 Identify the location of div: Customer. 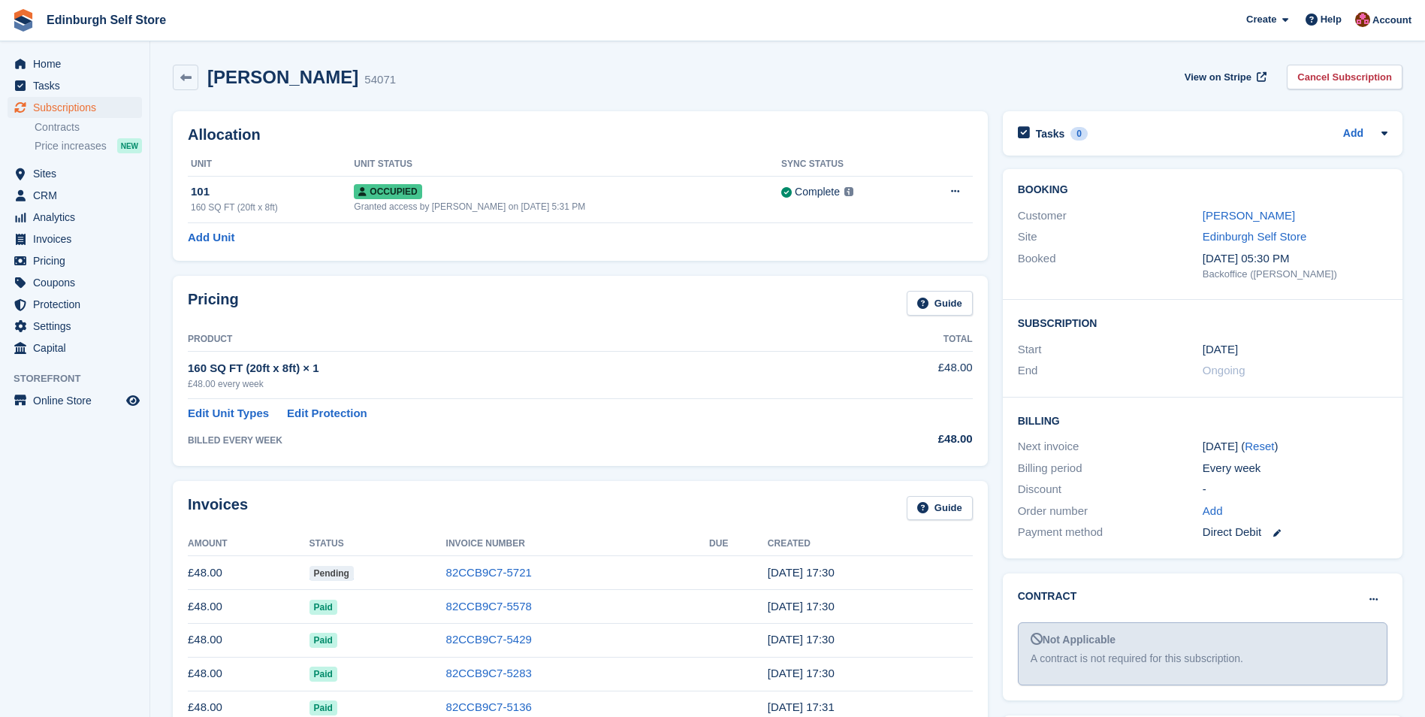
(1110, 216).